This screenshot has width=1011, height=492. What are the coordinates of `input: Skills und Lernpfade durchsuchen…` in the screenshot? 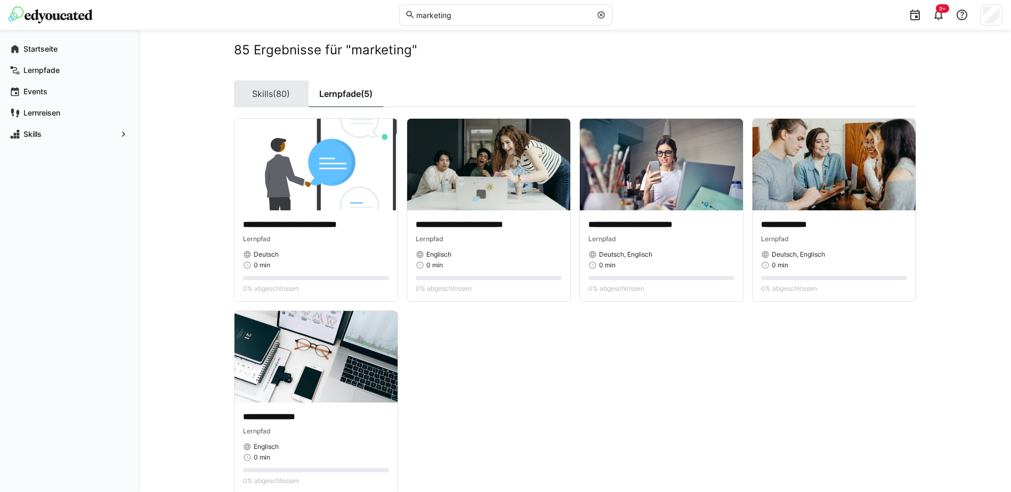 It's located at (503, 15).